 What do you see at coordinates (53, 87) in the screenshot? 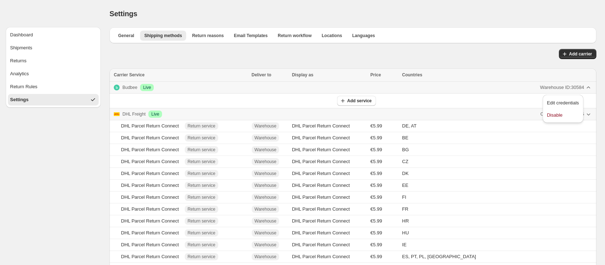
I see `button: Return Rules` at bounding box center [53, 87].